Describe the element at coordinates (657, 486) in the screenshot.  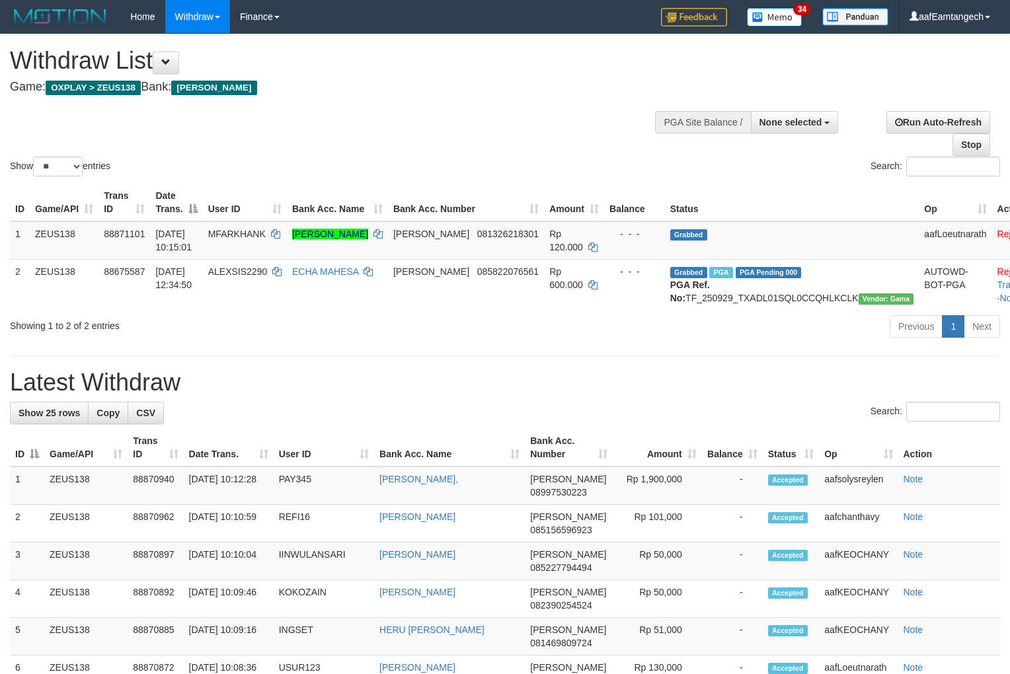
I see `td: Rp 1,900,000` at that location.